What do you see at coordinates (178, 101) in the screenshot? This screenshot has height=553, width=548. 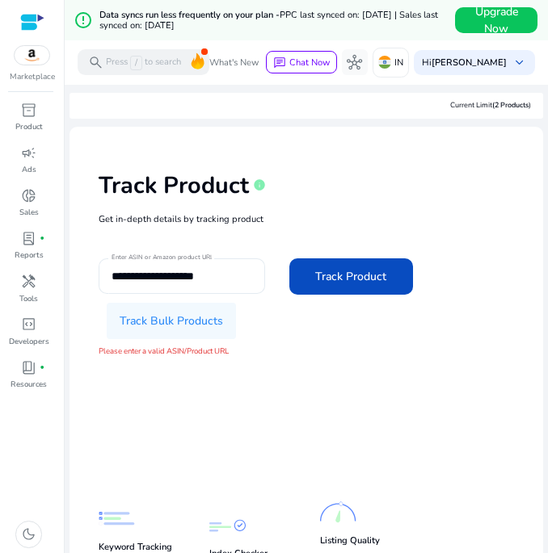 I see `div: Conversation(s)` at bounding box center [178, 101].